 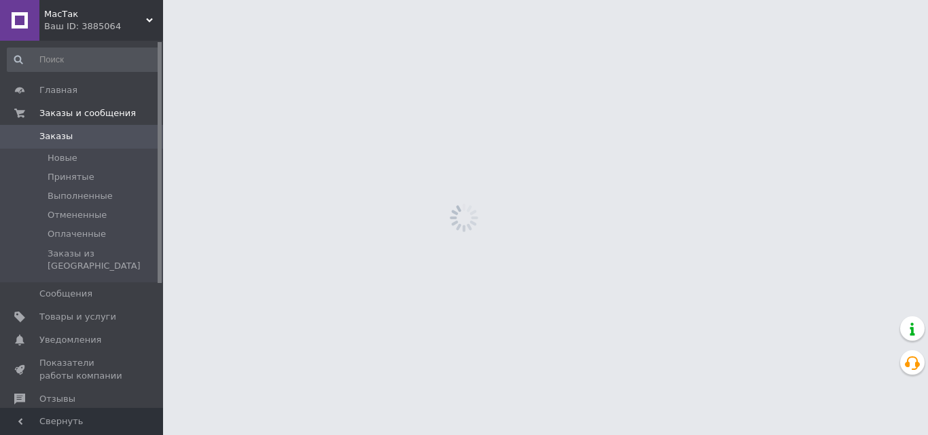 What do you see at coordinates (70, 340) in the screenshot?
I see `span: Уведомления` at bounding box center [70, 340].